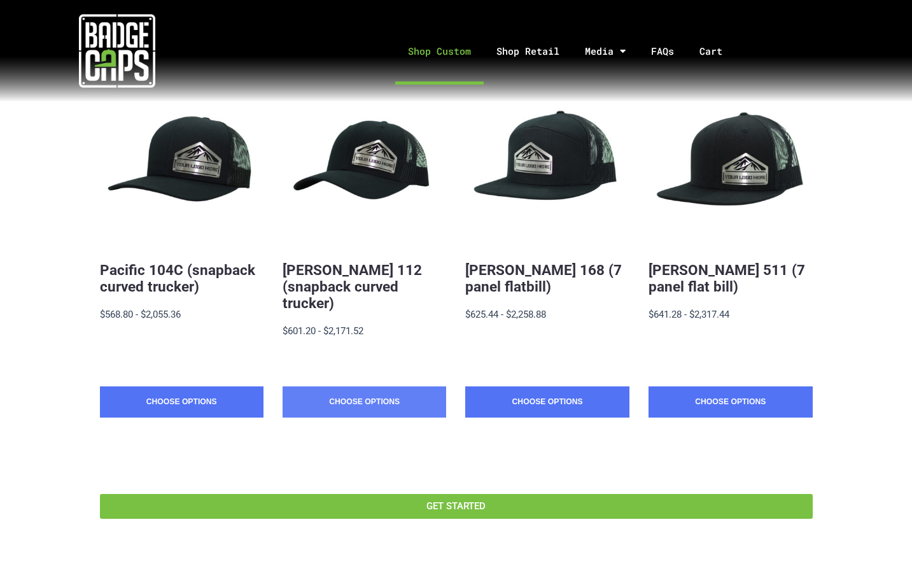 Image resolution: width=912 pixels, height=564 pixels. I want to click on div: Chat Widget, so click(880, 533).